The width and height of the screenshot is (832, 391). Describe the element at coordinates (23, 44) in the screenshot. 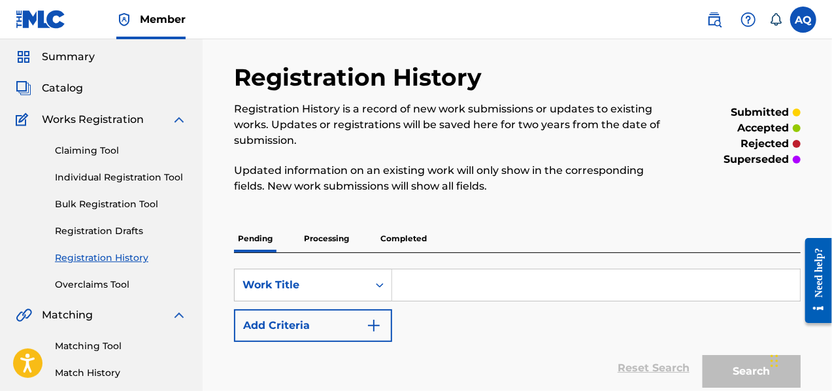

I see `div: Need help?` at that location.